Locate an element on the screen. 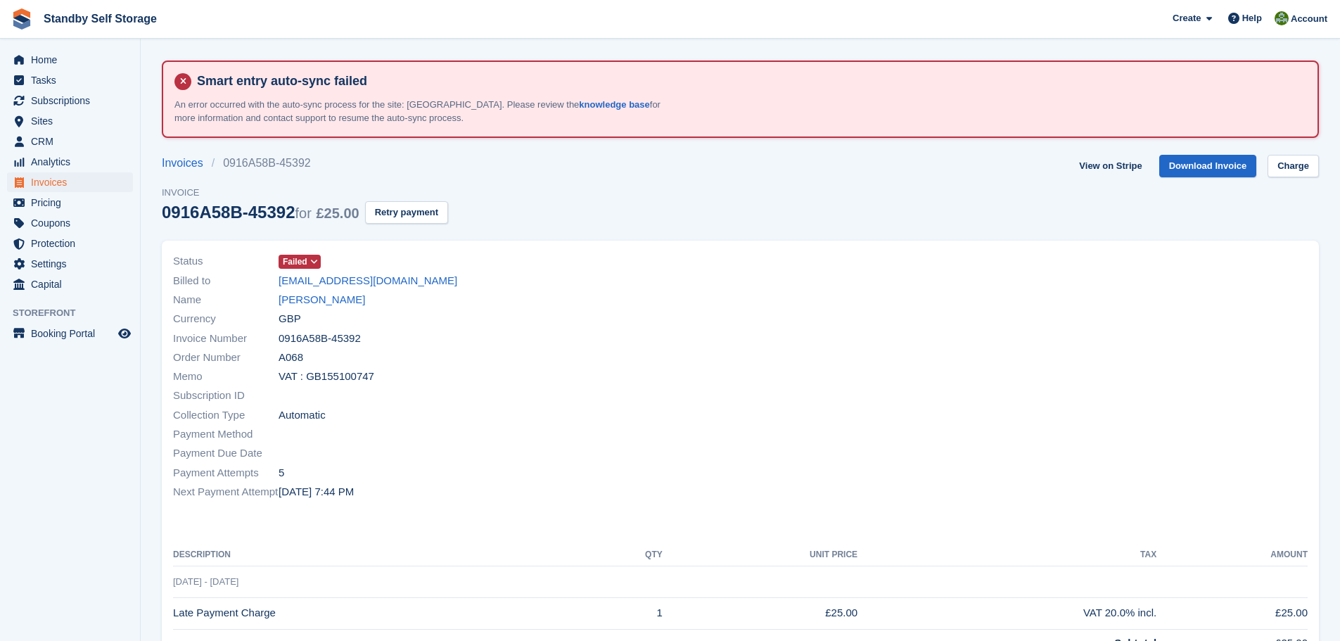 Image resolution: width=1340 pixels, height=641 pixels. a: Invoices is located at coordinates (186, 163).